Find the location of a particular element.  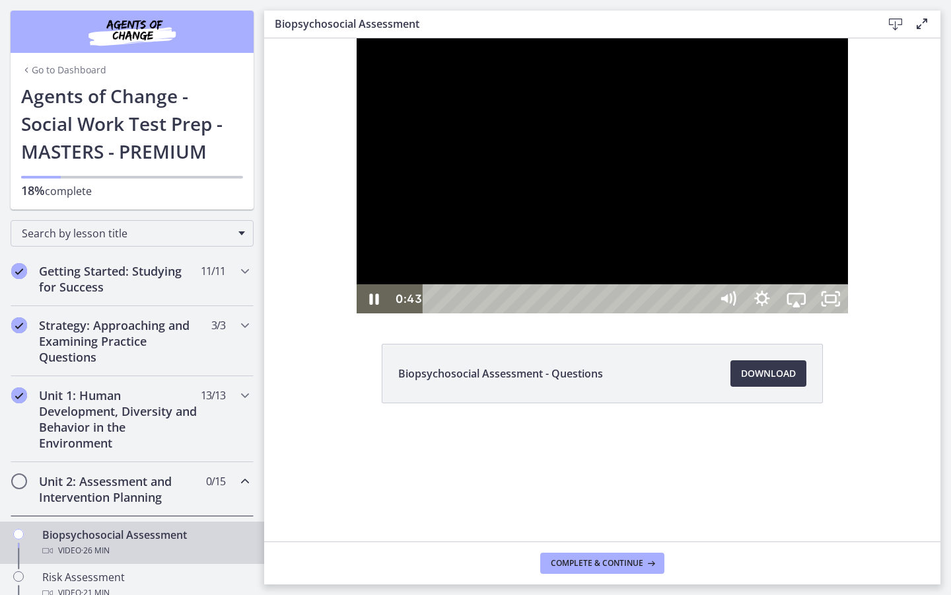

a: Download is located at coordinates (768, 373).